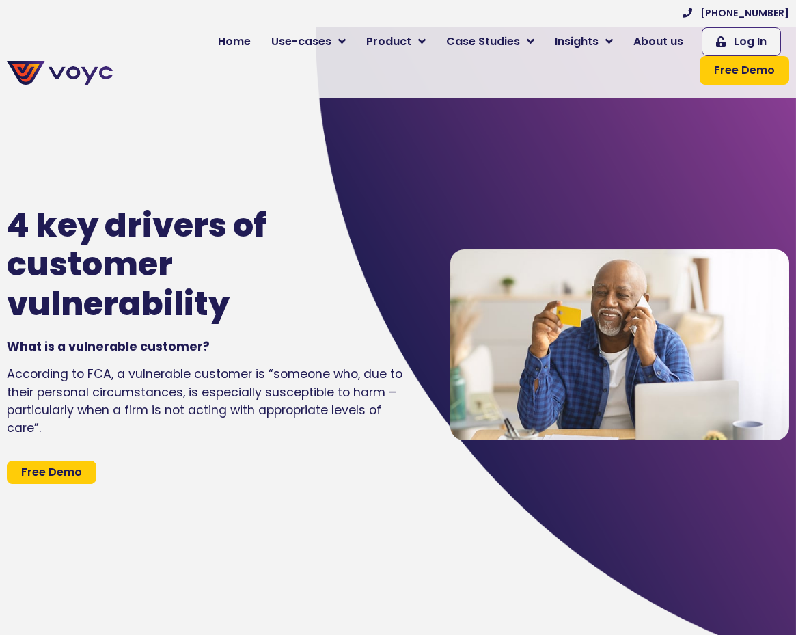 The image size is (796, 635). I want to click on span: Product, so click(389, 42).